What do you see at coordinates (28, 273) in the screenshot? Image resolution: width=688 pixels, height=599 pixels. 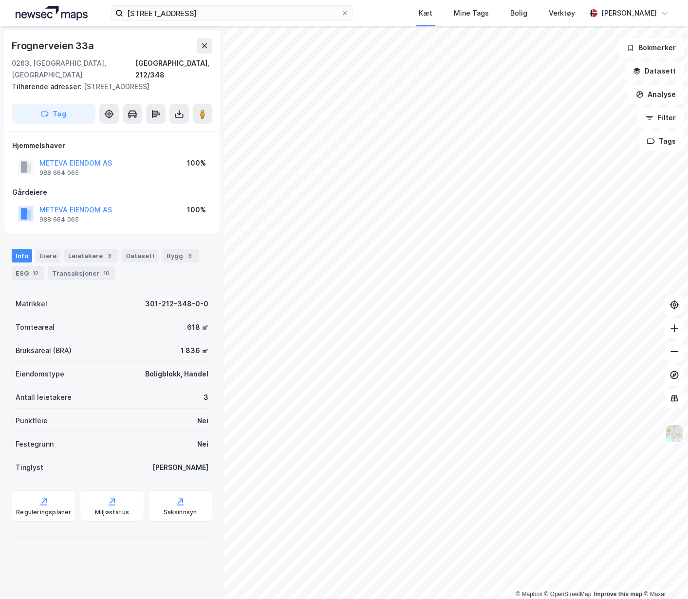 I see `div: ESG` at bounding box center [28, 273].